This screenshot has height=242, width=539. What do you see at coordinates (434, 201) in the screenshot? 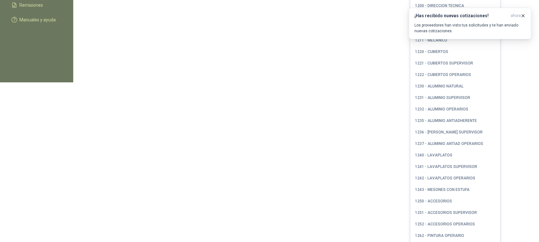
I see `div: 1250 - ACCESORIOS` at bounding box center [434, 201].